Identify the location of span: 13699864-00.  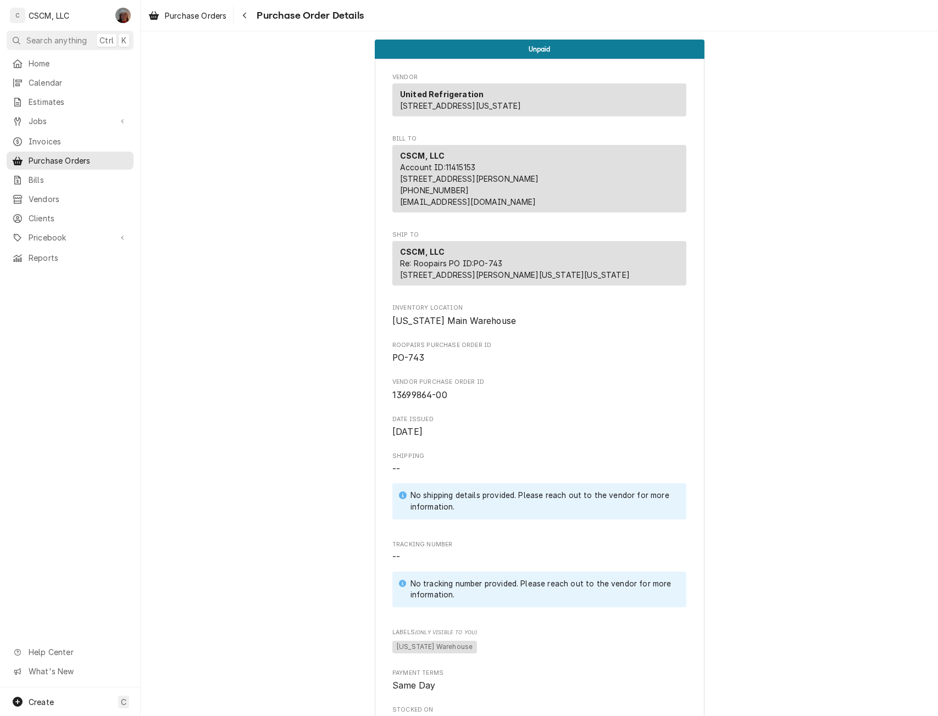
(420, 395).